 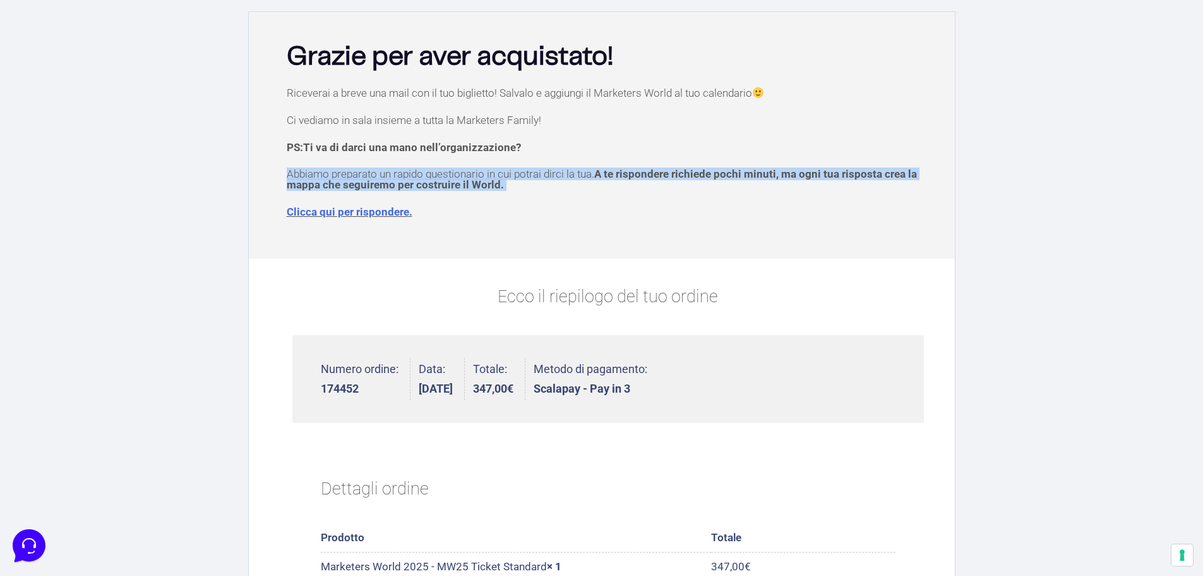 I want to click on input: Search for an Article..., so click(x=118, y=210).